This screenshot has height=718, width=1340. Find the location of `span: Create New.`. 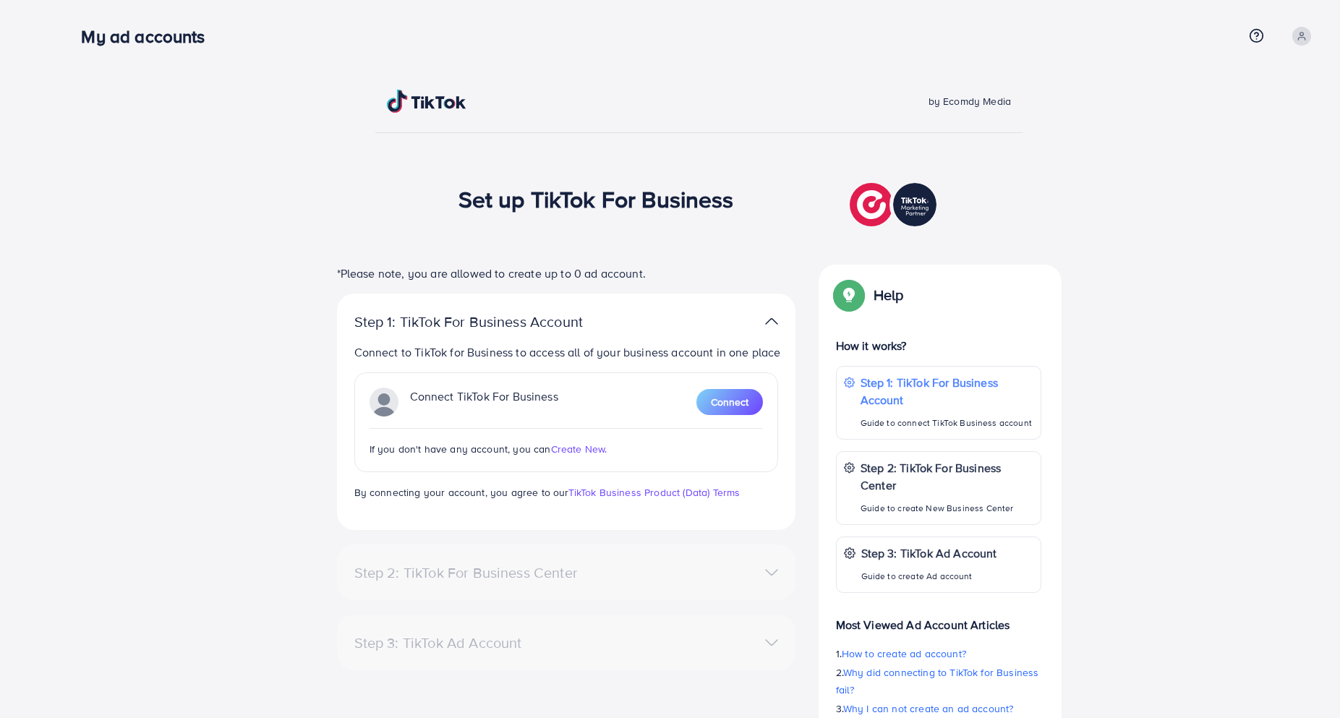

span: Create New. is located at coordinates (579, 449).